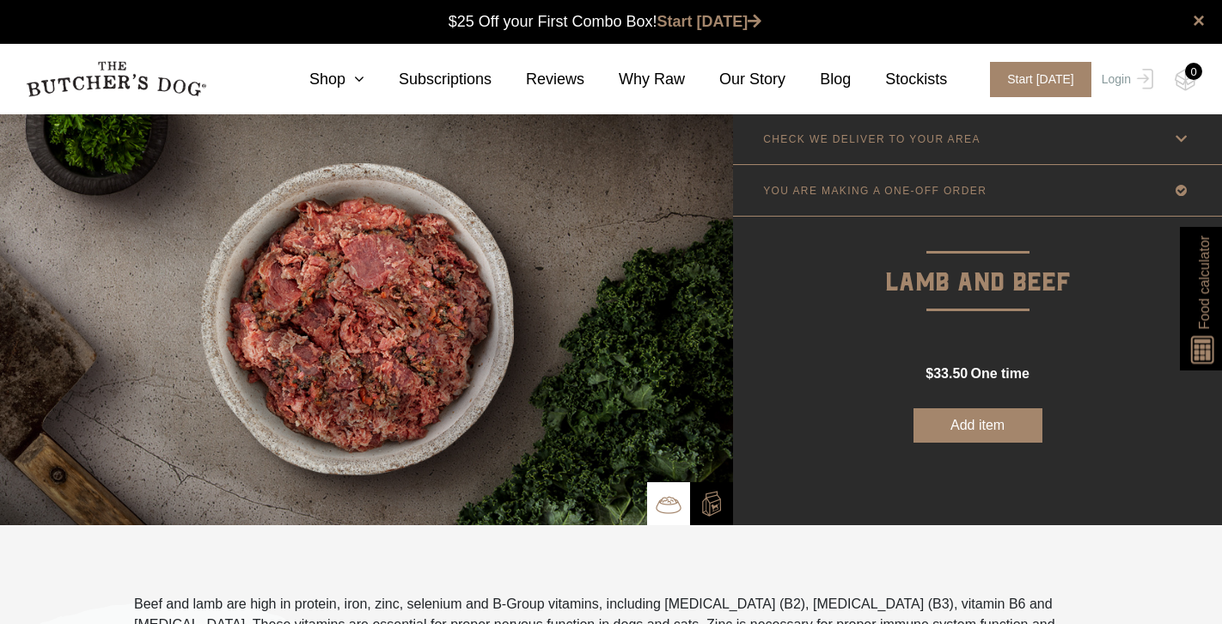  What do you see at coordinates (875, 191) in the screenshot?
I see `p: YOU ARE MAKING A ONE-OFF ORDER` at bounding box center [875, 191].